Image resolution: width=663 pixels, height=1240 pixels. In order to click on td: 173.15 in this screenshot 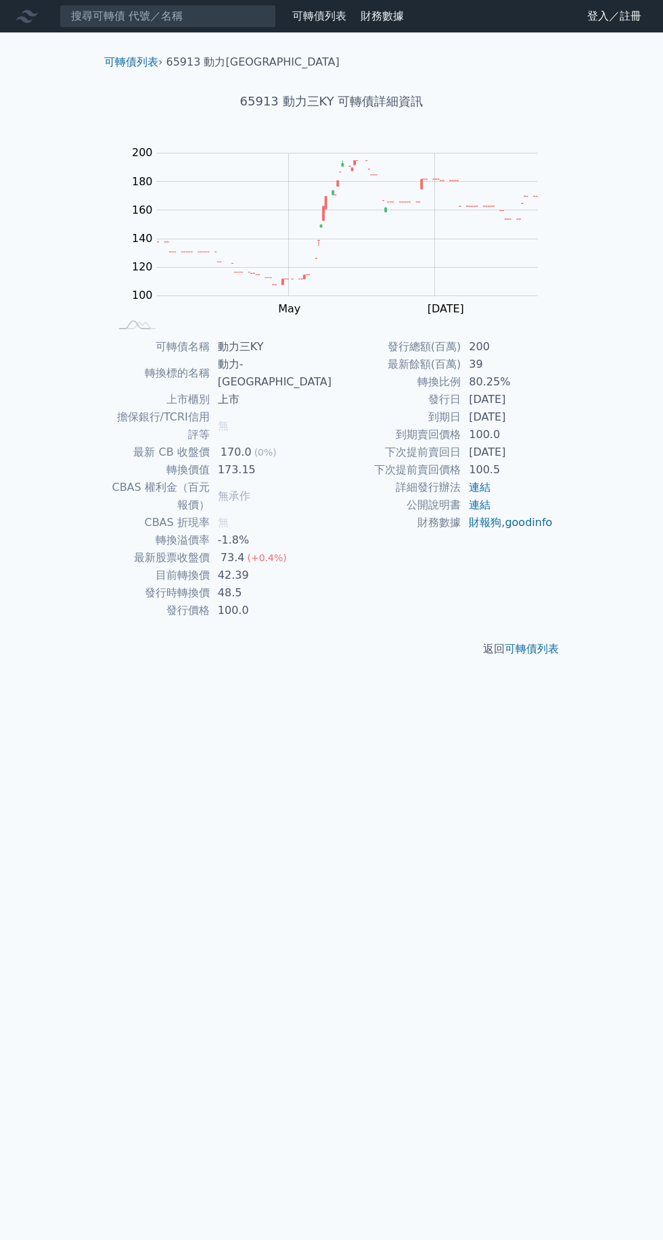, I will do `click(270, 470)`.